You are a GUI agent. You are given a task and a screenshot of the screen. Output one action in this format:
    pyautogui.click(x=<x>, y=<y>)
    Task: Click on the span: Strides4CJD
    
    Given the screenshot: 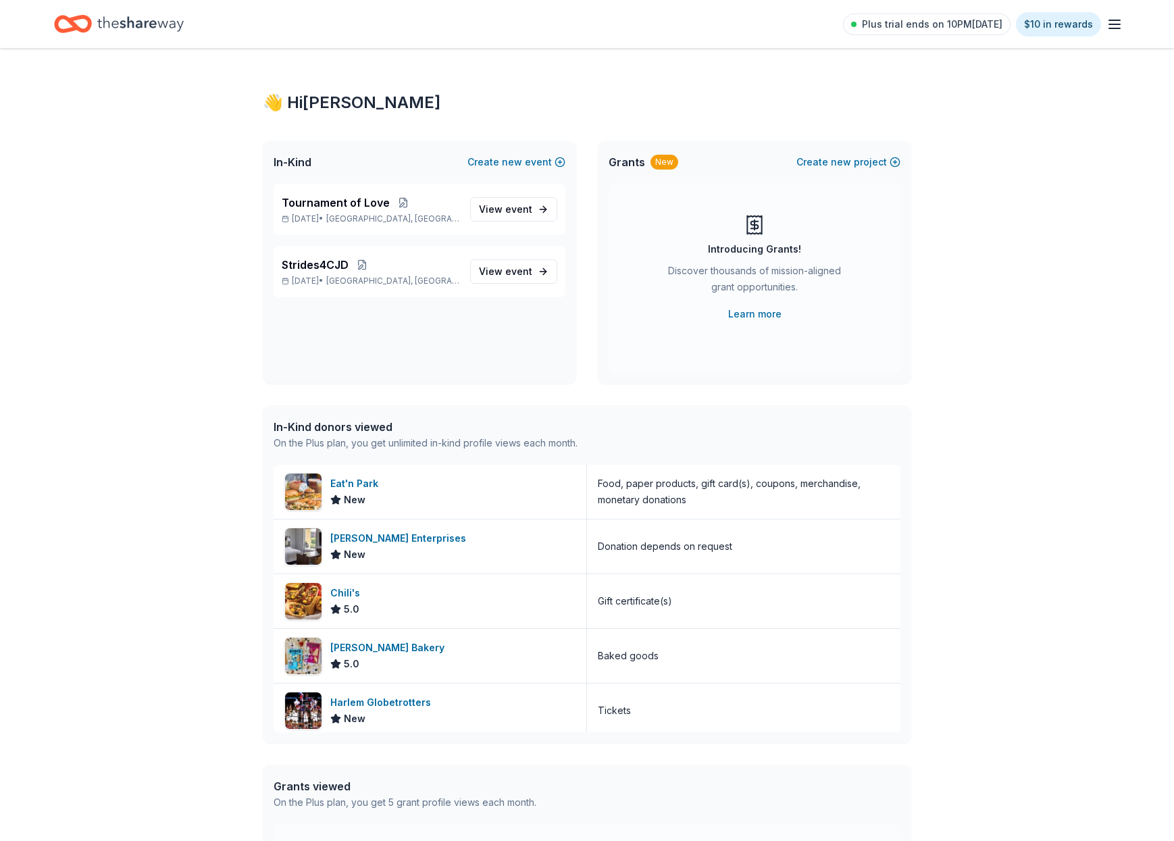 What is the action you would take?
    pyautogui.click(x=315, y=265)
    